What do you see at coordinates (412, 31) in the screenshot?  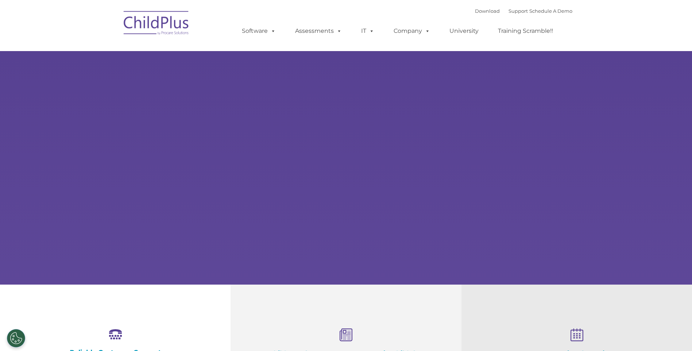 I see `a: Company` at bounding box center [412, 31].